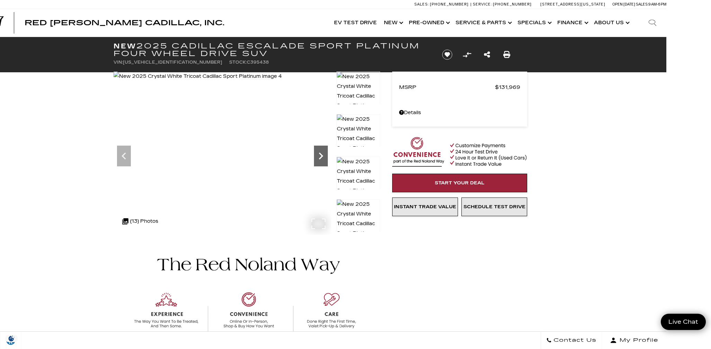 The image size is (711, 349). I want to click on h1: 2025 Cadillac Escalade Sport Platinum Four Wheel Drive SUV, so click(272, 50).